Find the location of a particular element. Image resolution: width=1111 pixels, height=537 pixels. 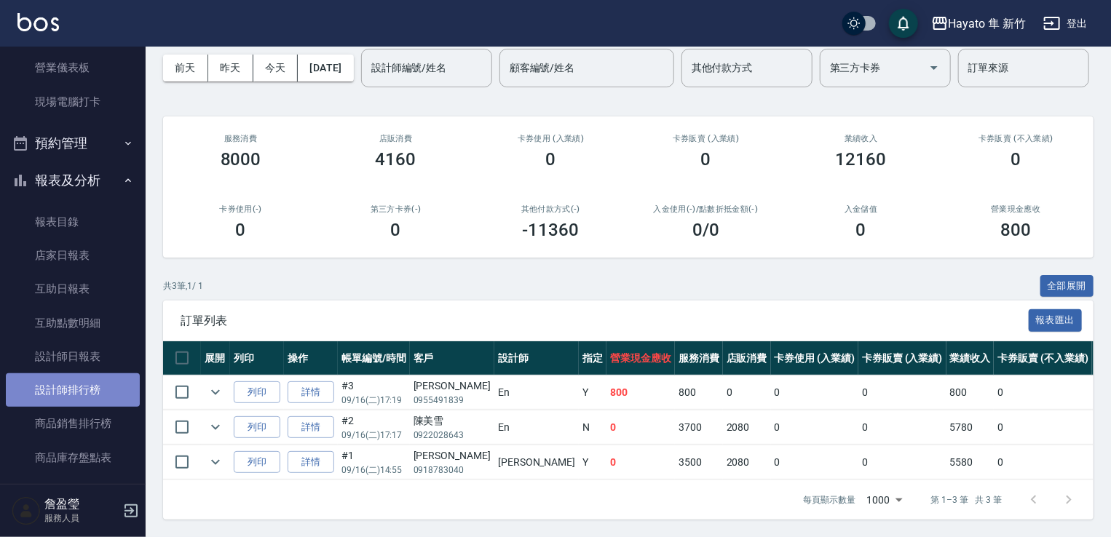

p: 服務人員 is located at coordinates (82, 518).